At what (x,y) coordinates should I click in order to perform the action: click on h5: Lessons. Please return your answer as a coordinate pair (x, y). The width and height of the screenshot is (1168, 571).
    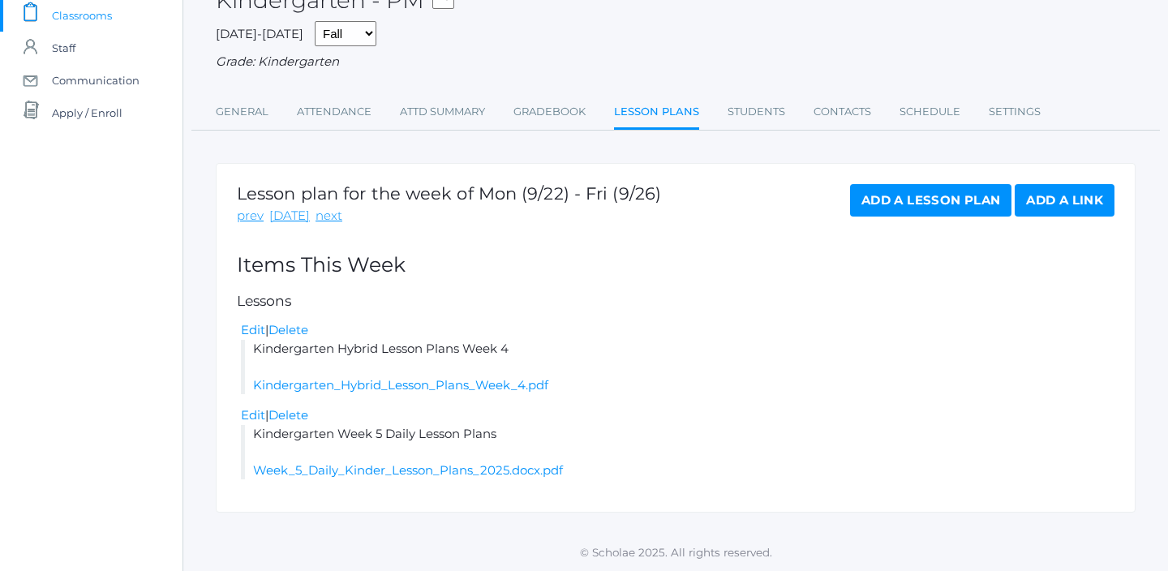
    Looking at the image, I should click on (676, 301).